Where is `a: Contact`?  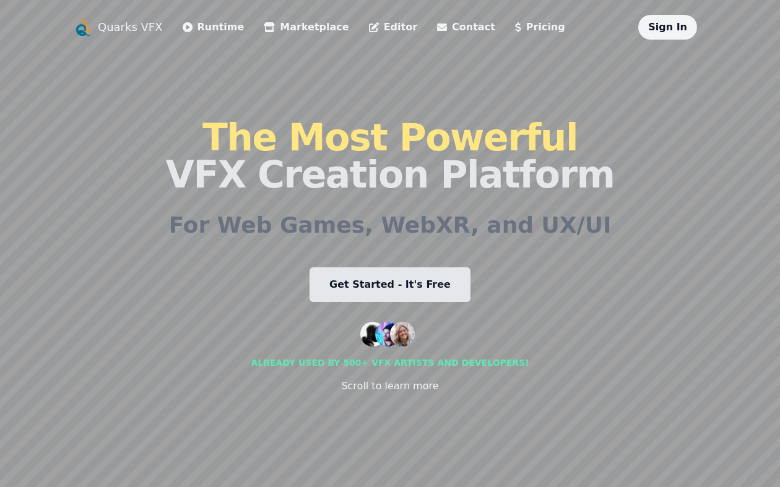
a: Contact is located at coordinates (466, 27).